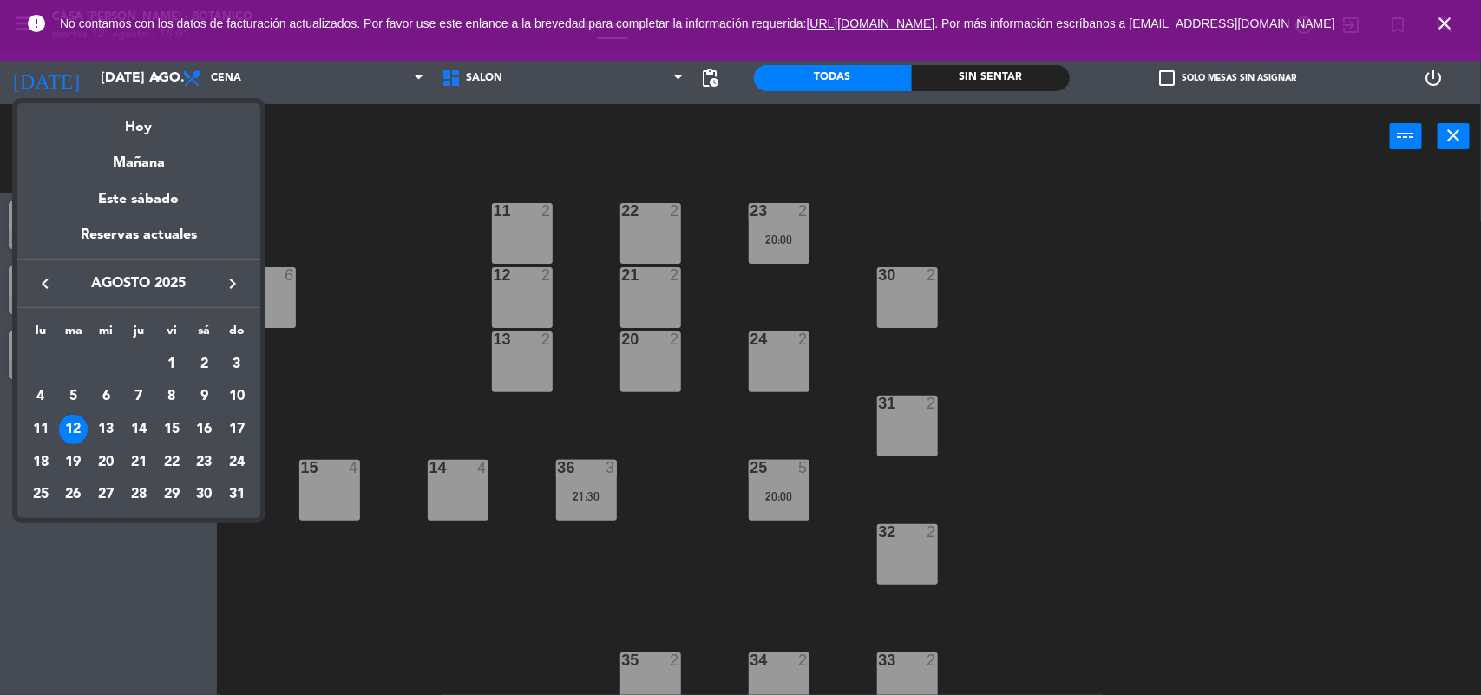 This screenshot has width=1481, height=695. Describe the element at coordinates (74, 495) in the screenshot. I see `td: 26 de agosto de 2025` at that location.